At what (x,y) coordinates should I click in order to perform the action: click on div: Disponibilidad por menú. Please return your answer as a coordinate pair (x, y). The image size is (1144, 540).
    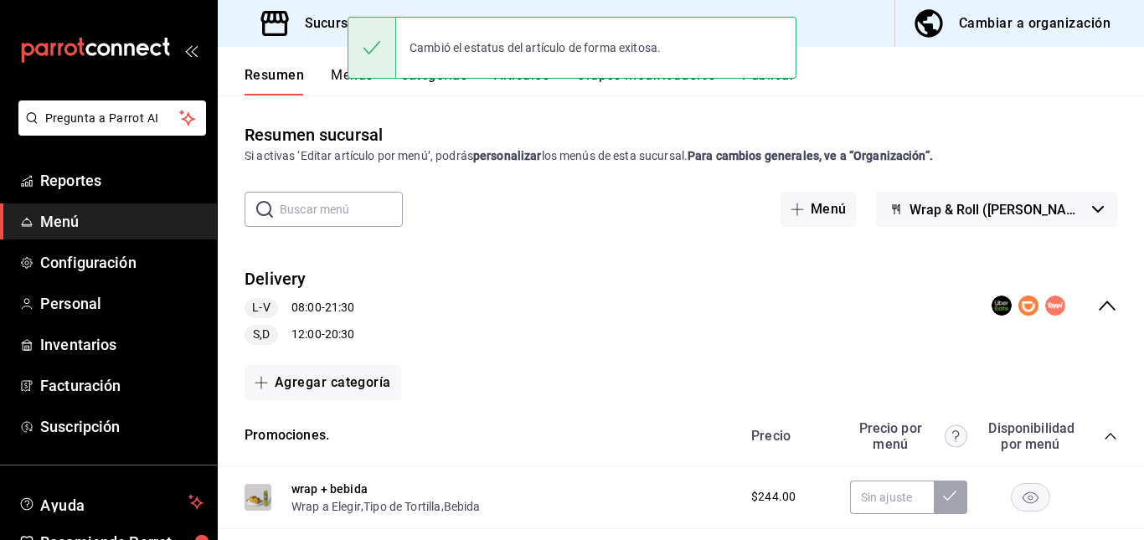
    Looking at the image, I should click on (1030, 436).